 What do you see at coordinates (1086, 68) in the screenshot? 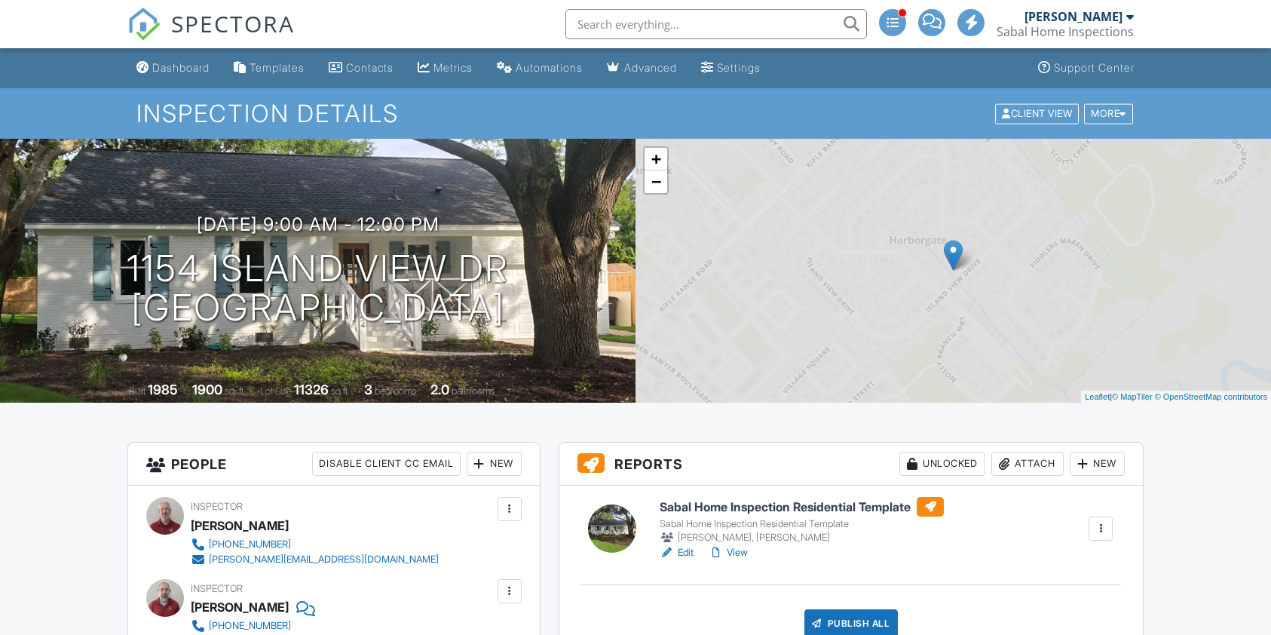
I see `a: Support Center` at bounding box center [1086, 68].